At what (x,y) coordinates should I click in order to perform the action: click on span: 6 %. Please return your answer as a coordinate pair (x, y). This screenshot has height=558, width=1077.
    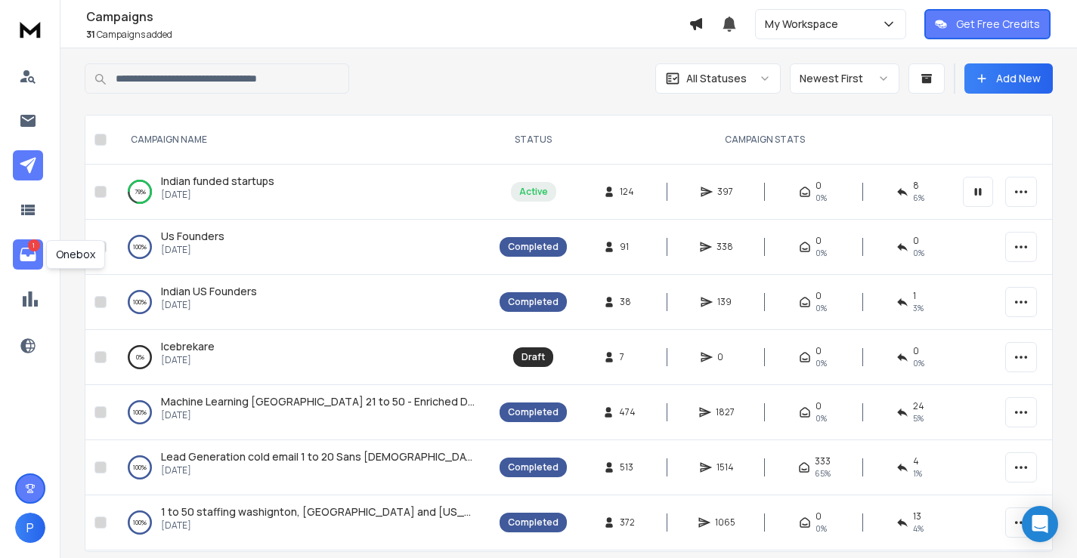
    Looking at the image, I should click on (918, 198).